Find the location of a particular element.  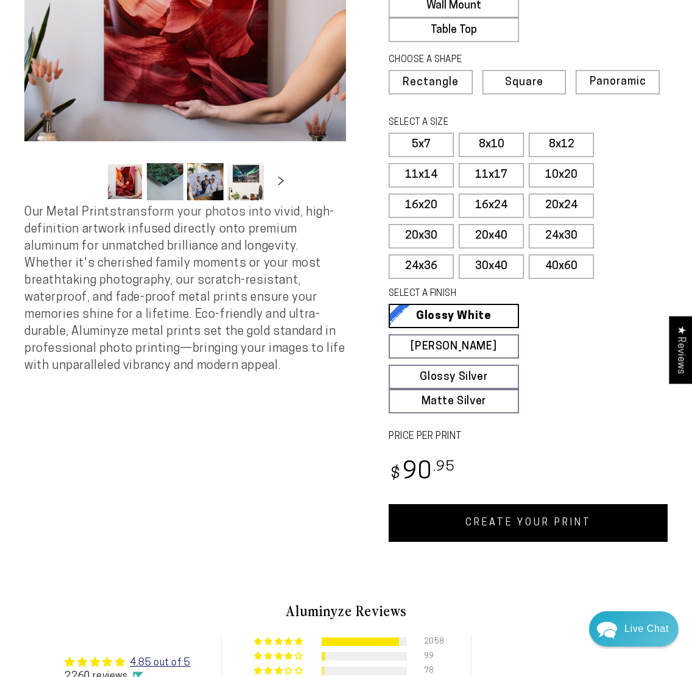

sup: .95 is located at coordinates (444, 467).